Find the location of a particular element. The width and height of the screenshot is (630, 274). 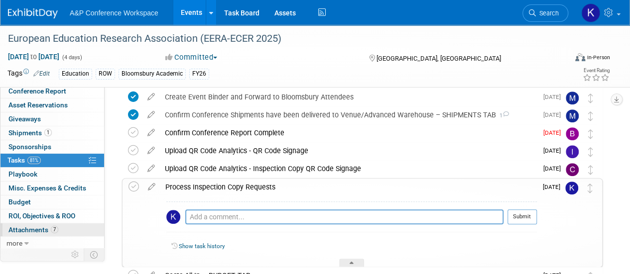

div: Confirm Conference Report Complete is located at coordinates (349, 133).